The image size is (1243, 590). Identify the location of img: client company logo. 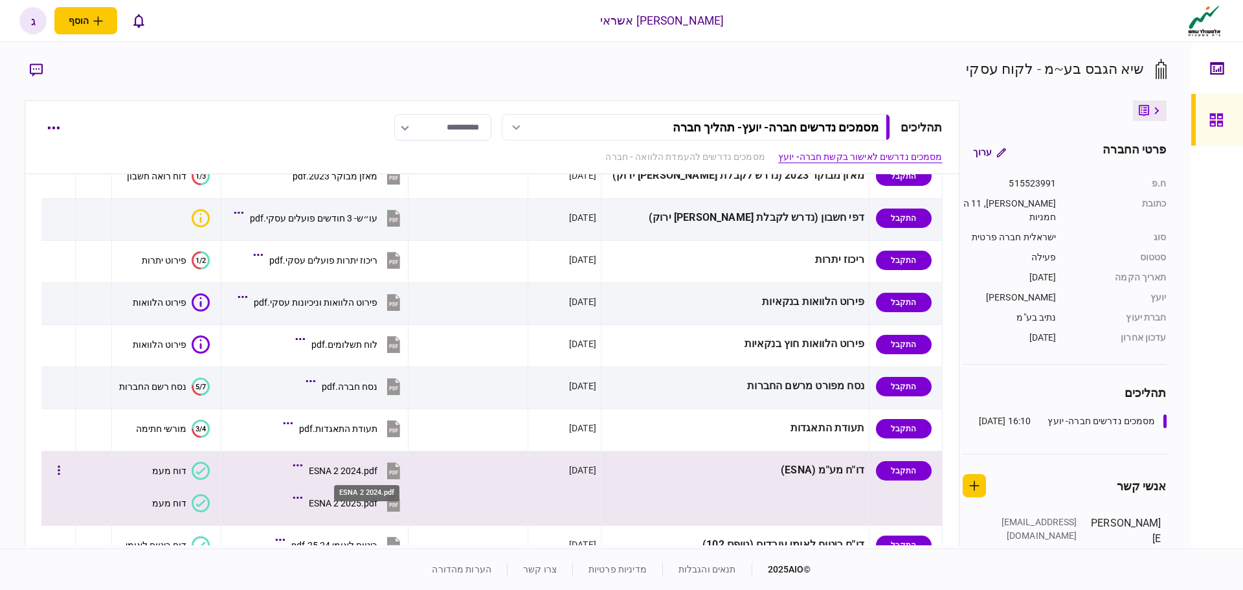
(1204, 21).